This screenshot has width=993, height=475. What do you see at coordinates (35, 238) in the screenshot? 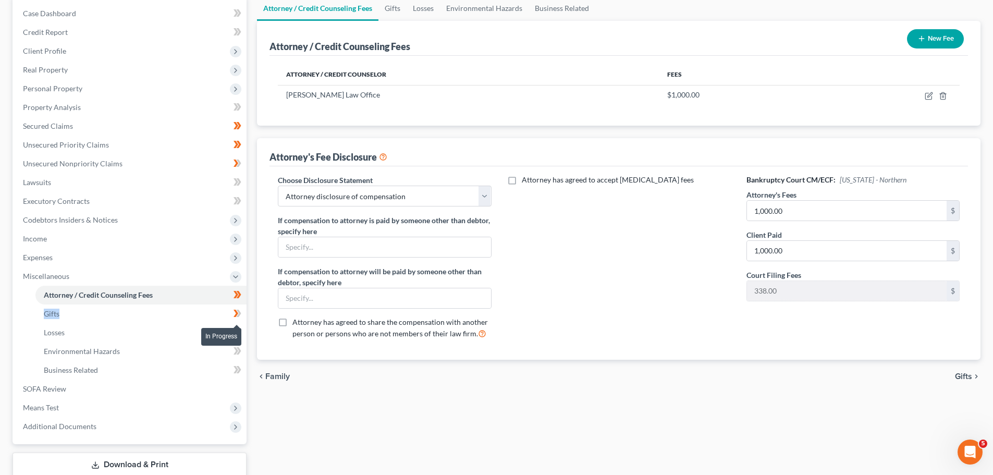
I see `span: Income` at bounding box center [35, 238].